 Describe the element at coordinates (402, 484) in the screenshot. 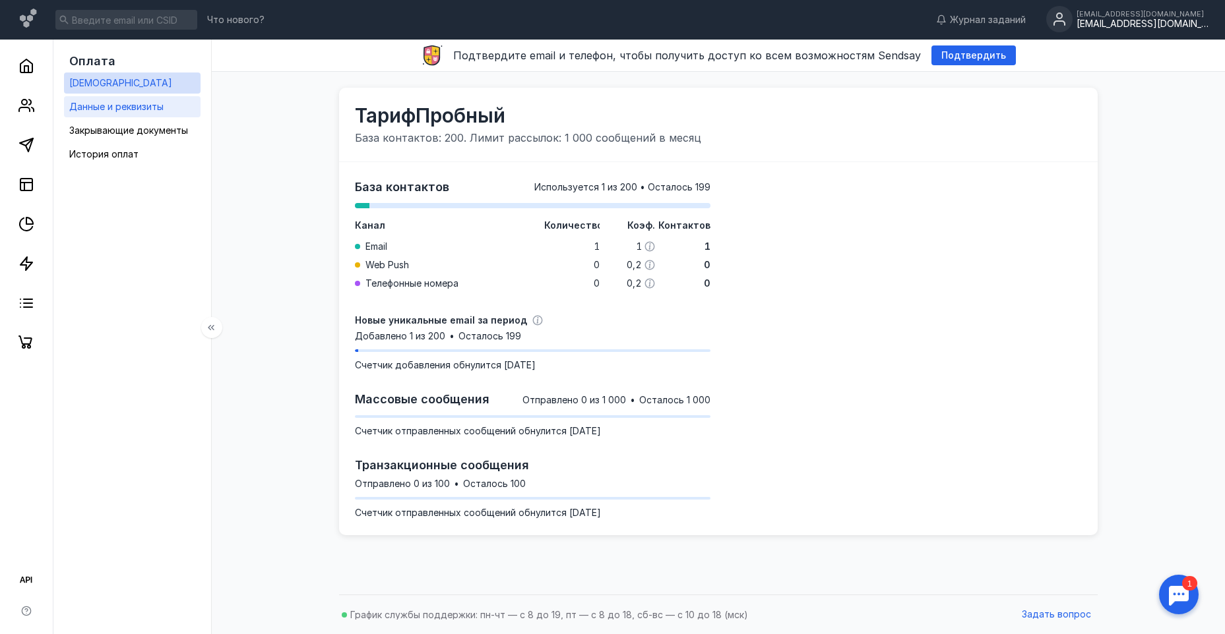

I see `span: Отправлено 0 из 100` at that location.